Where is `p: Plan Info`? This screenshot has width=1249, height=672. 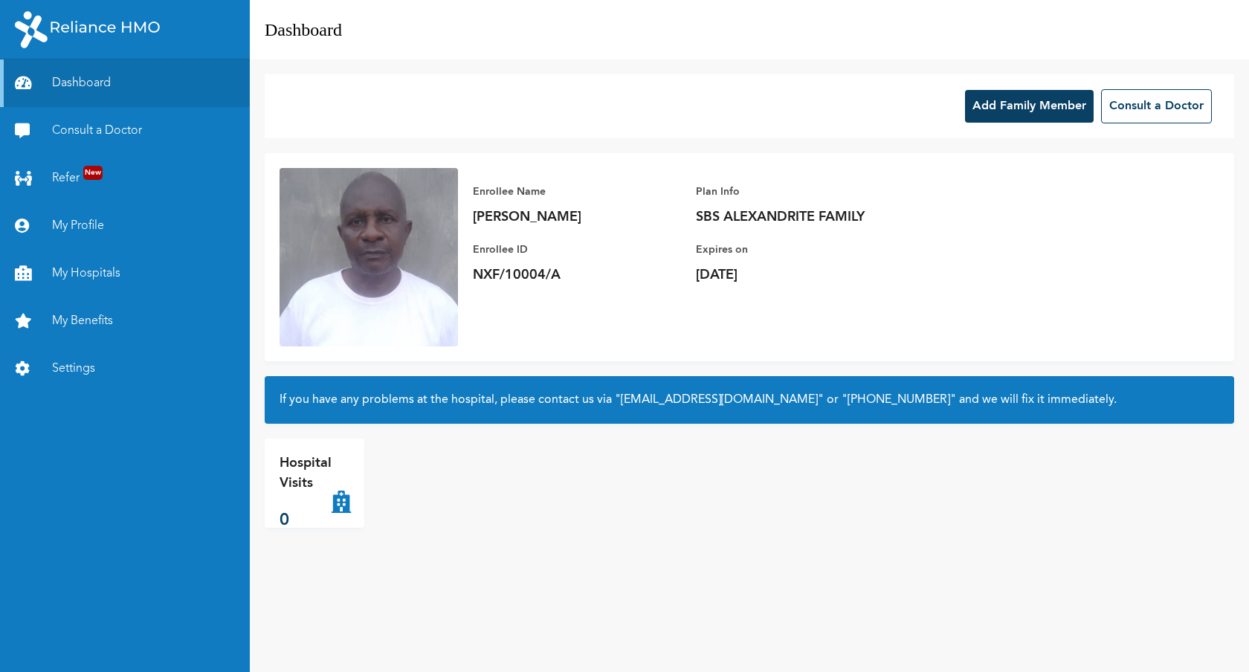
p: Plan Info is located at coordinates (800, 192).